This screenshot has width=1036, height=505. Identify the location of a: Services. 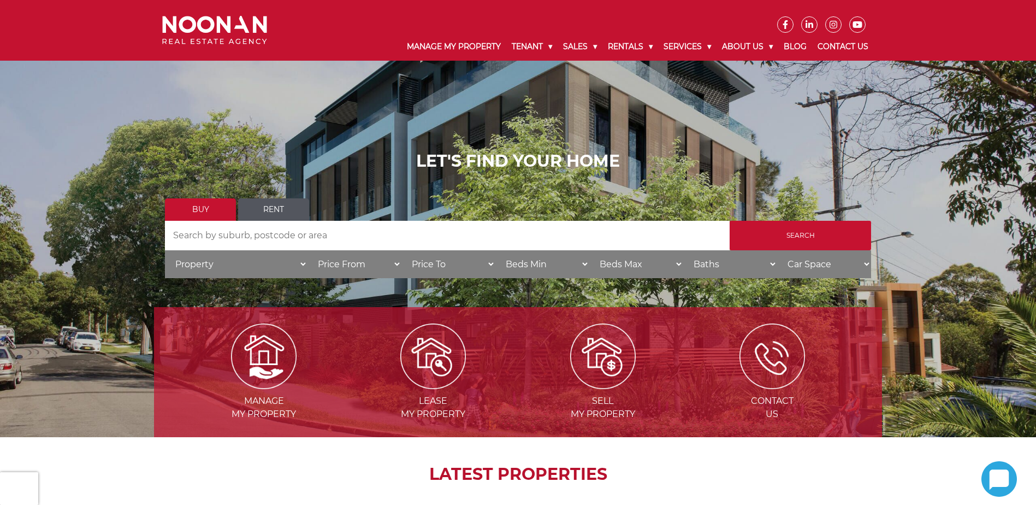
(687, 46).